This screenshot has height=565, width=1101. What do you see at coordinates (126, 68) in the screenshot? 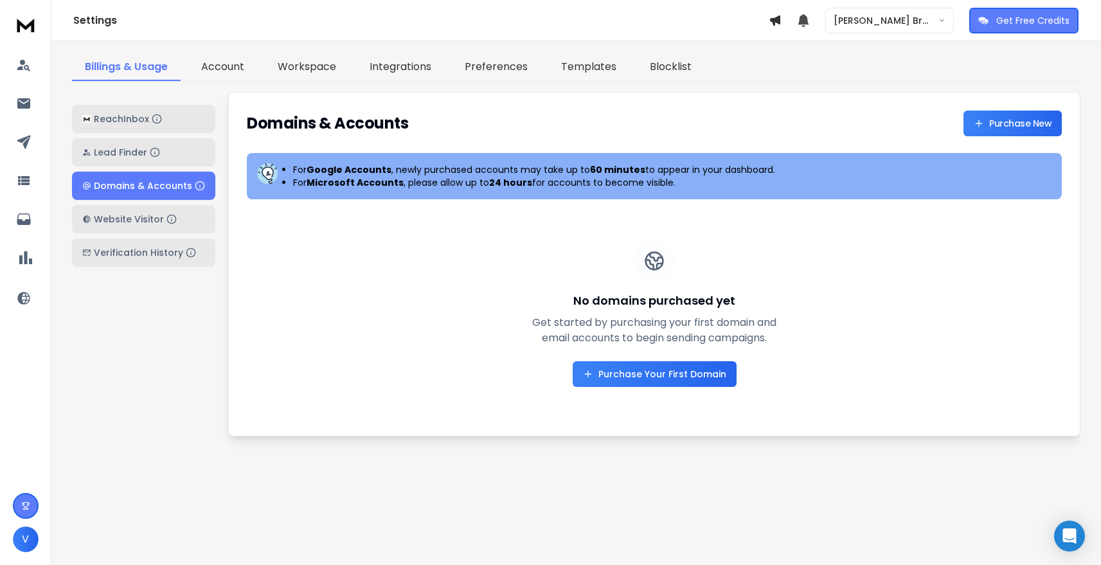
I see `a: Billings & Usage` at bounding box center [126, 68].